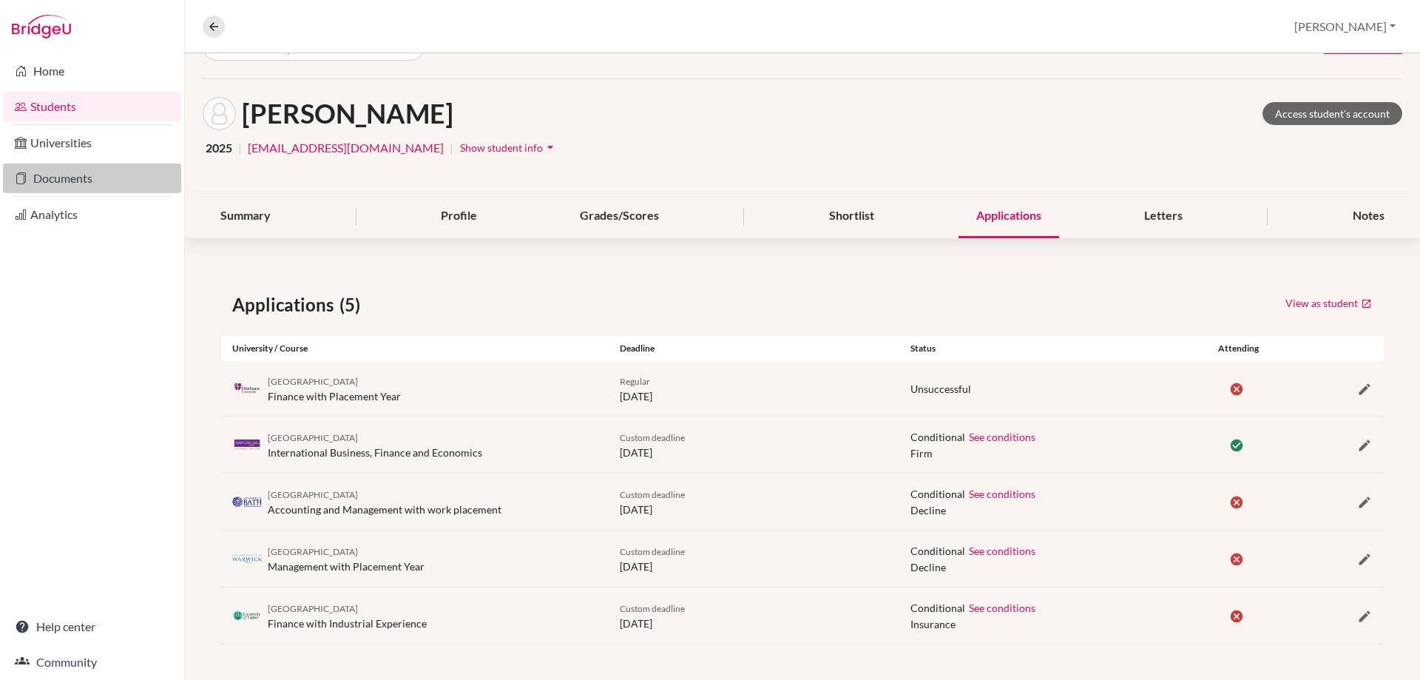  I want to click on div: University / Course, so click(415, 348).